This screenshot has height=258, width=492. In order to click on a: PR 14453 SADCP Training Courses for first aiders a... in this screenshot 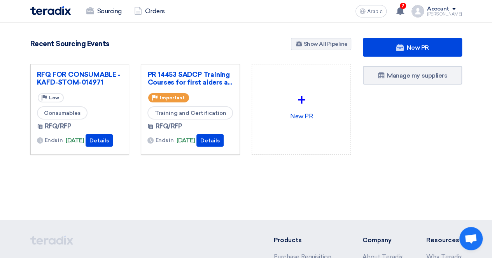, I will do `click(190, 78)`.